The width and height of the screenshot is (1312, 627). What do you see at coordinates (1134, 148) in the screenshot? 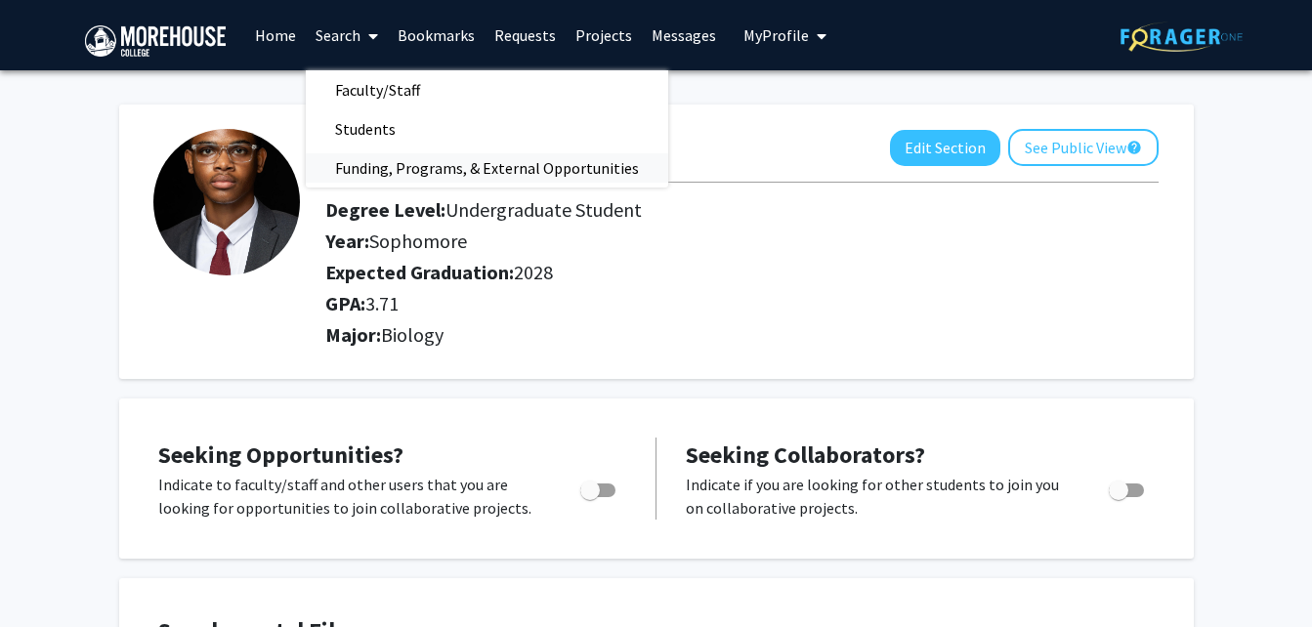
I see `mat-icon: help` at bounding box center [1134, 148].